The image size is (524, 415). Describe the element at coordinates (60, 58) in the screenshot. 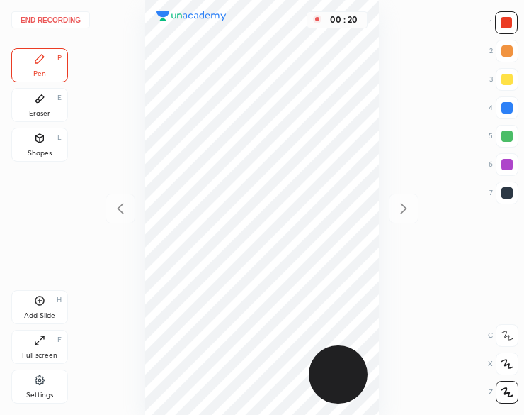

I see `div: P` at that location.